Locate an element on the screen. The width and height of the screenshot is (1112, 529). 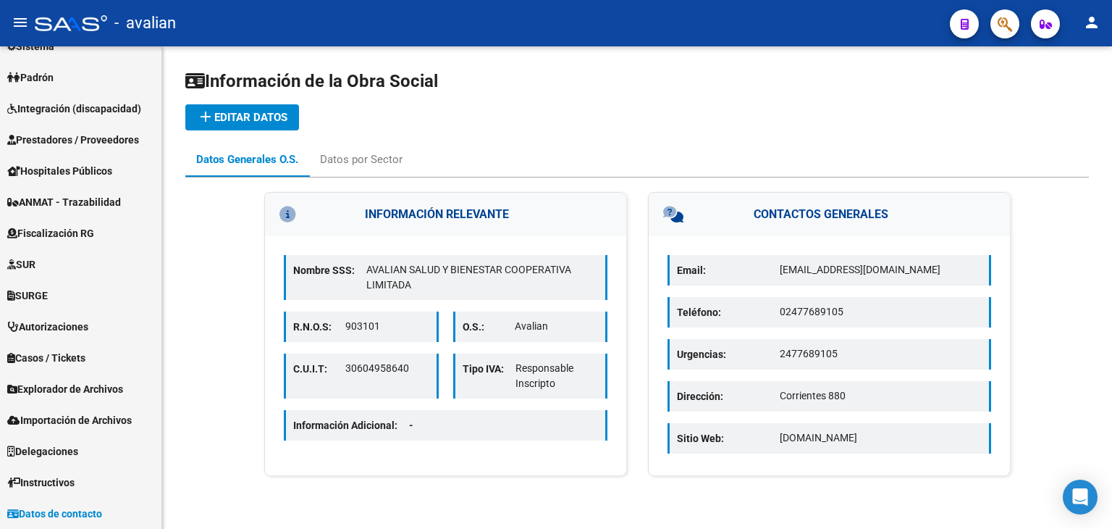
span: Instructivos is located at coordinates (41, 482).